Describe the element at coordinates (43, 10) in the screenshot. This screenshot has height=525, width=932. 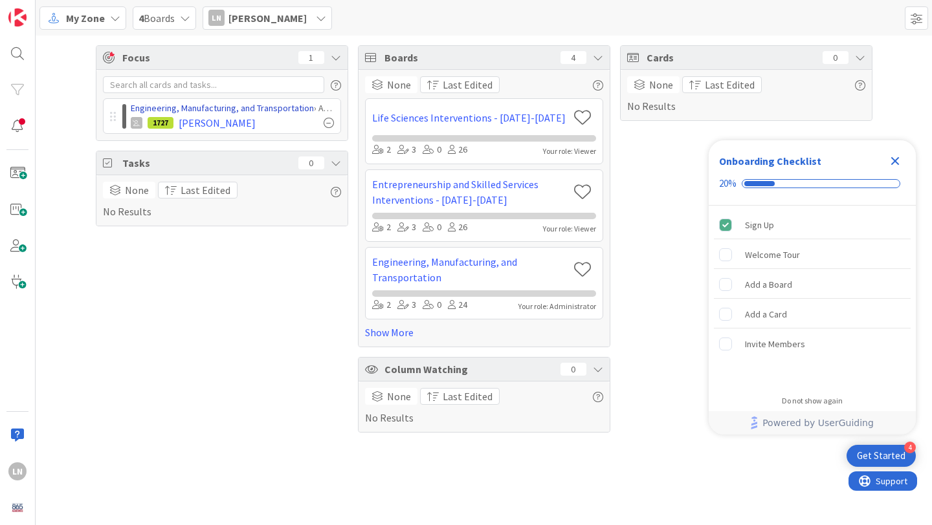
I see `span: Support` at that location.